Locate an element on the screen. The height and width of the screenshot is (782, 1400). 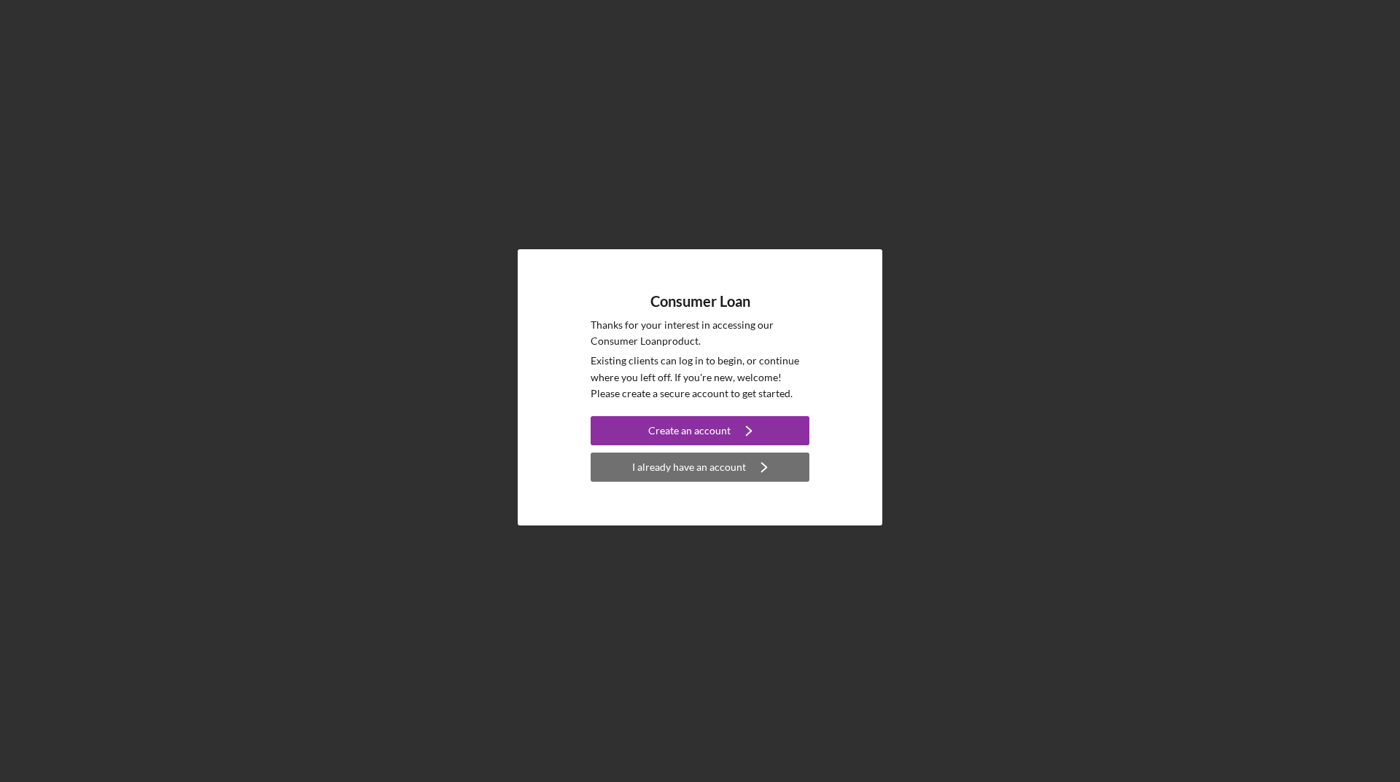
p: Existing clients can log in to begin, or continue where you left off. If you're new, welcome! Ple... is located at coordinates (700, 377).